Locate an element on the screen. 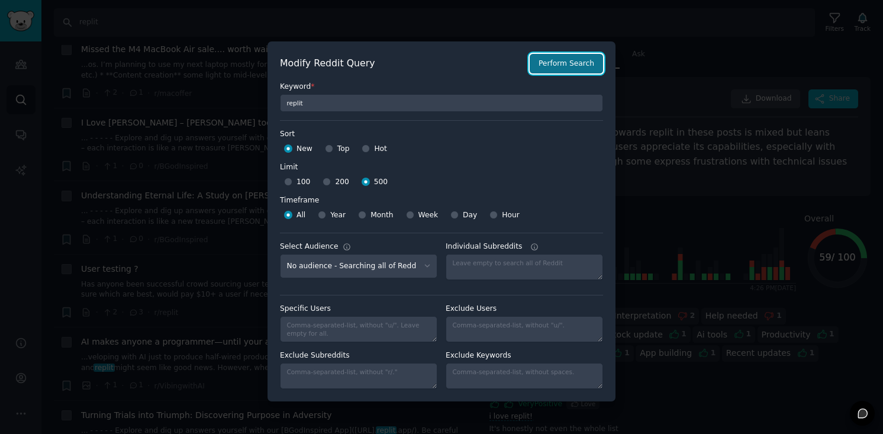 This screenshot has height=434, width=883. span: Hot is located at coordinates (380, 149).